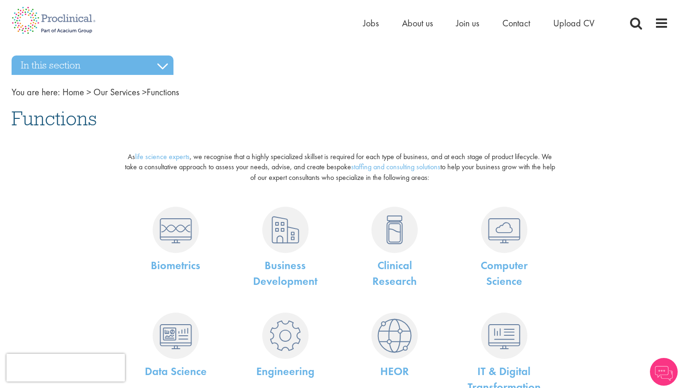 This screenshot has height=388, width=680. Describe the element at coordinates (664, 372) in the screenshot. I see `img: Chatbot` at that location.